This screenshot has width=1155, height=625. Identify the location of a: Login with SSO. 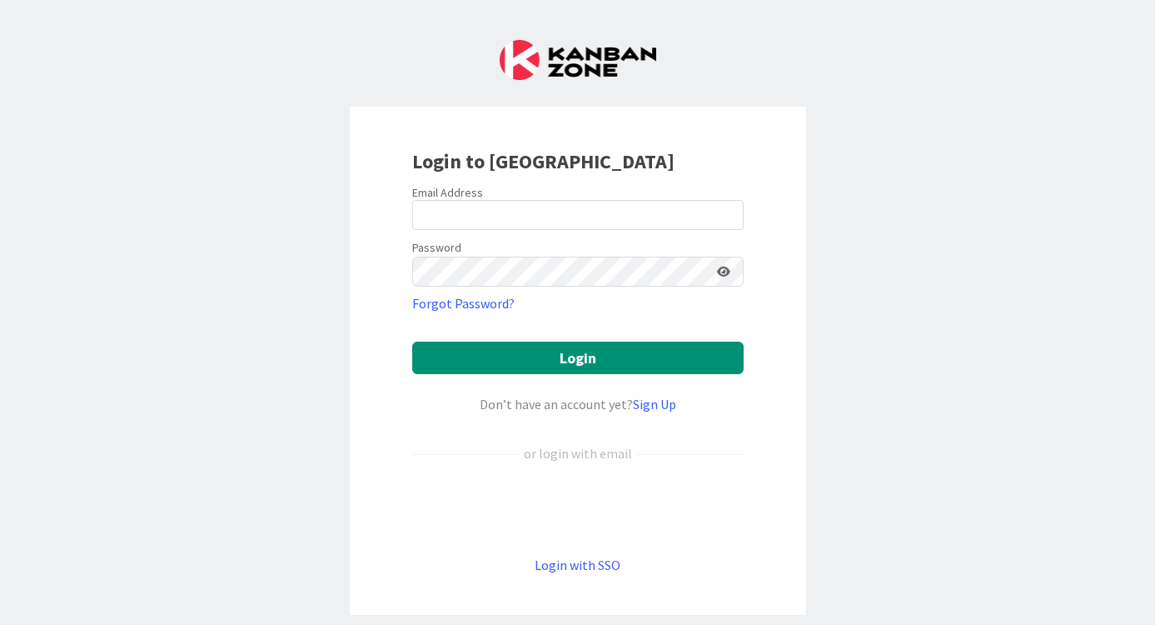
(577, 565).